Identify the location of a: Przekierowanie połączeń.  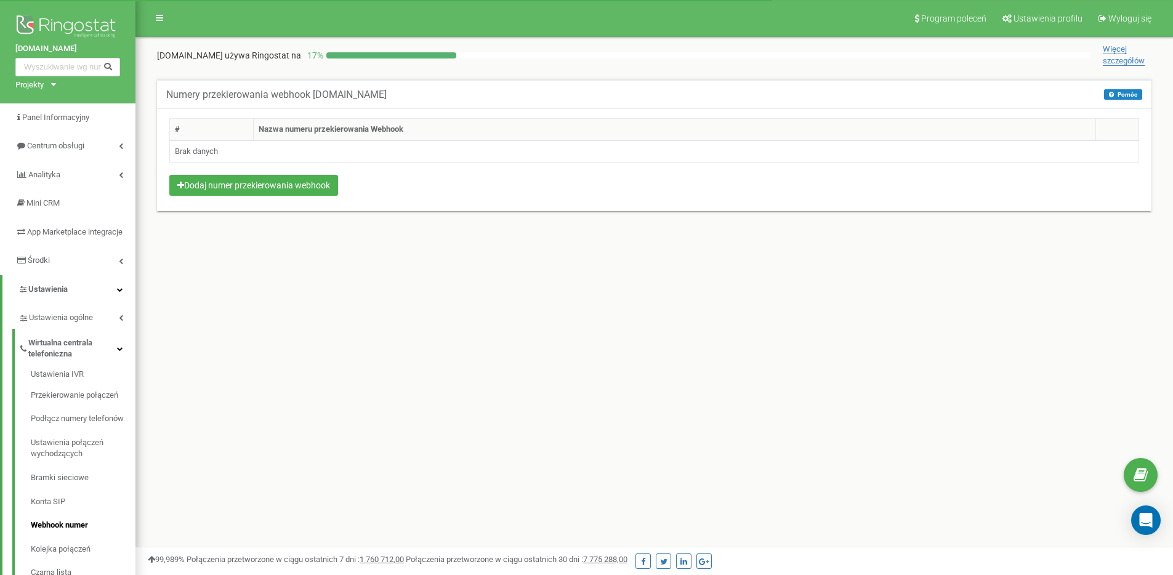
(83, 395).